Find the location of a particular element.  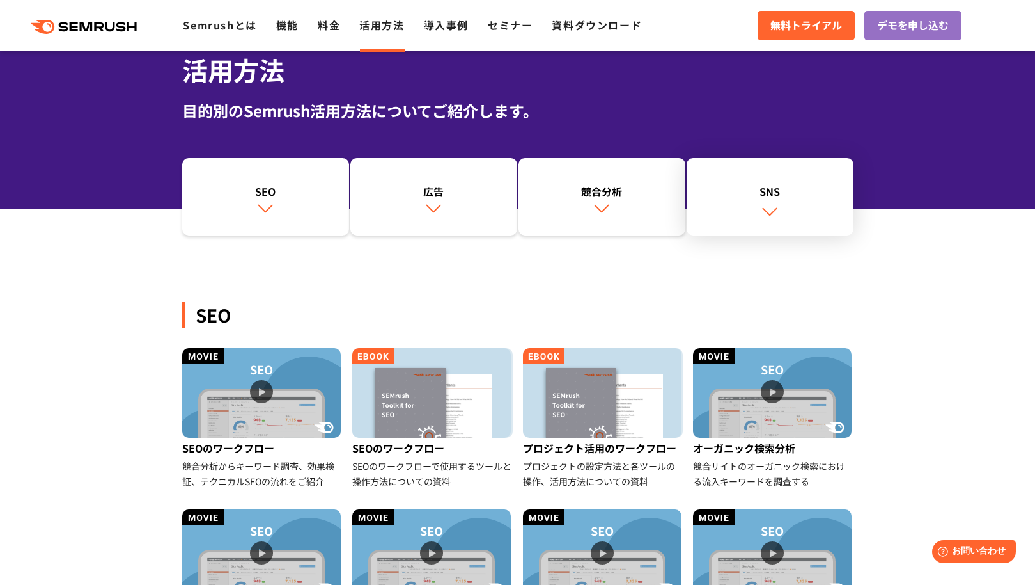

a: 活用方法 is located at coordinates (382, 25).